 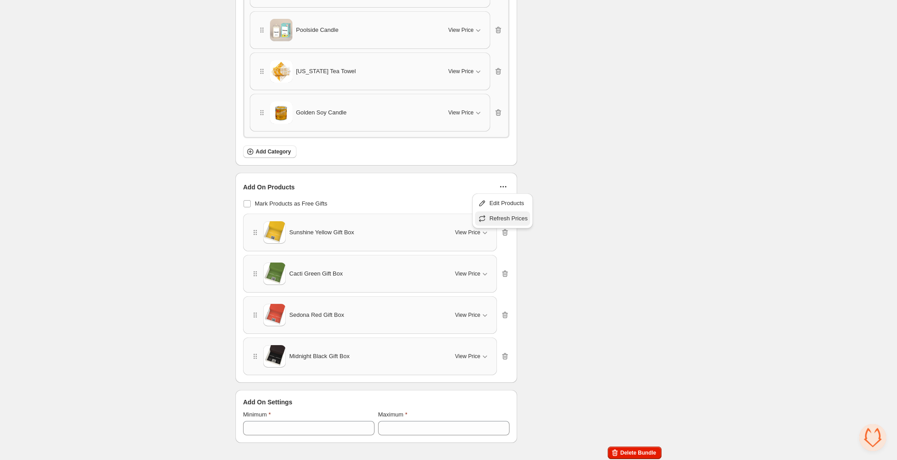 I want to click on button: Add Category, so click(x=270, y=152).